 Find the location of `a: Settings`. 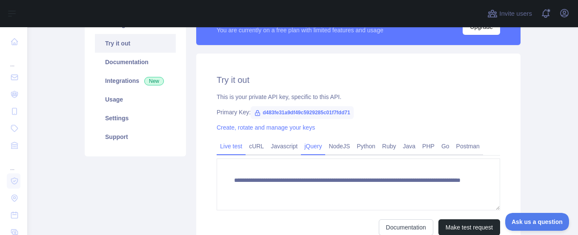

a: Settings is located at coordinates (135, 118).